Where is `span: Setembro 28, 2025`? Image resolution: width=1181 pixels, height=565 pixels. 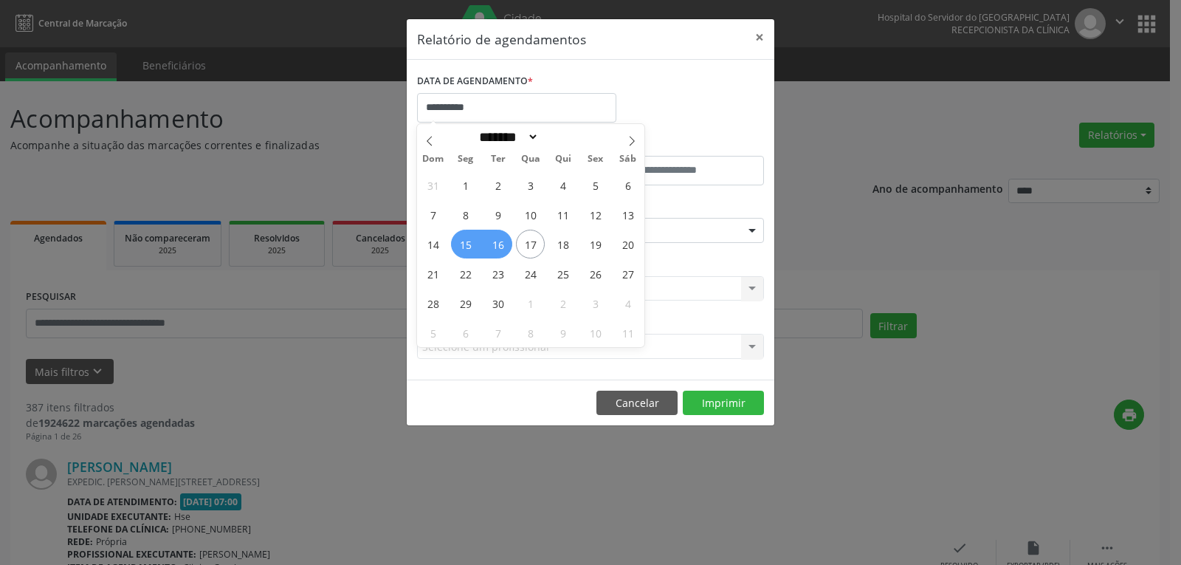 span: Setembro 28, 2025 is located at coordinates (433, 303).